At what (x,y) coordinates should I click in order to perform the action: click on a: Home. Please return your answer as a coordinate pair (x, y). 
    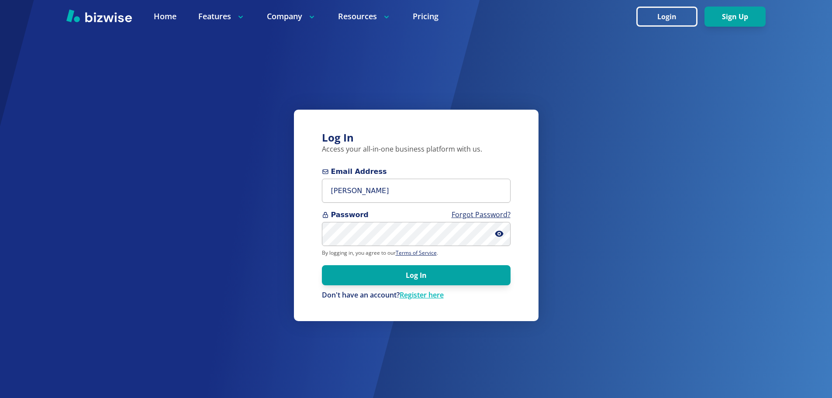
    Looking at the image, I should click on (165, 16).